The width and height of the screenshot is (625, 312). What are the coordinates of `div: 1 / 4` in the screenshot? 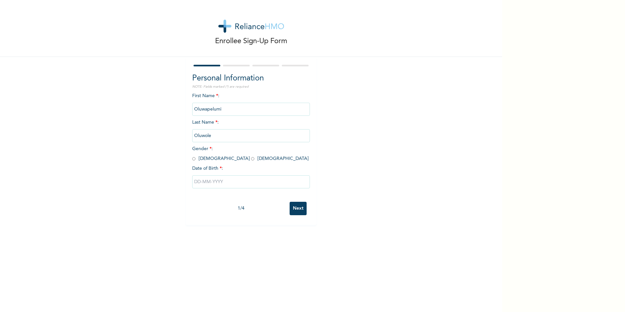 It's located at (241, 208).